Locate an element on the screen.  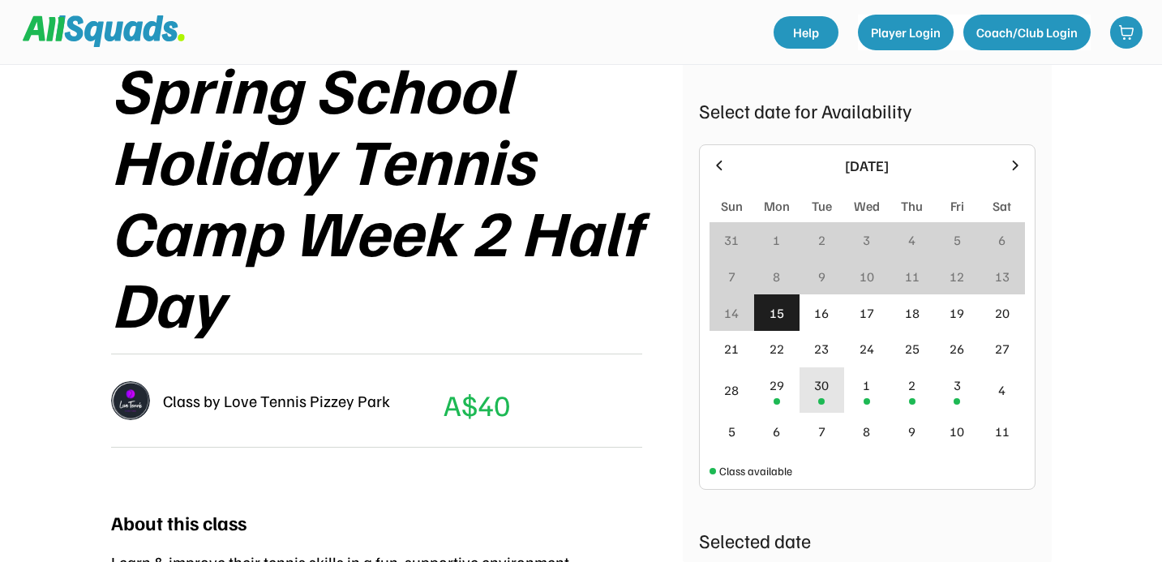
div: 28 is located at coordinates (731, 390).